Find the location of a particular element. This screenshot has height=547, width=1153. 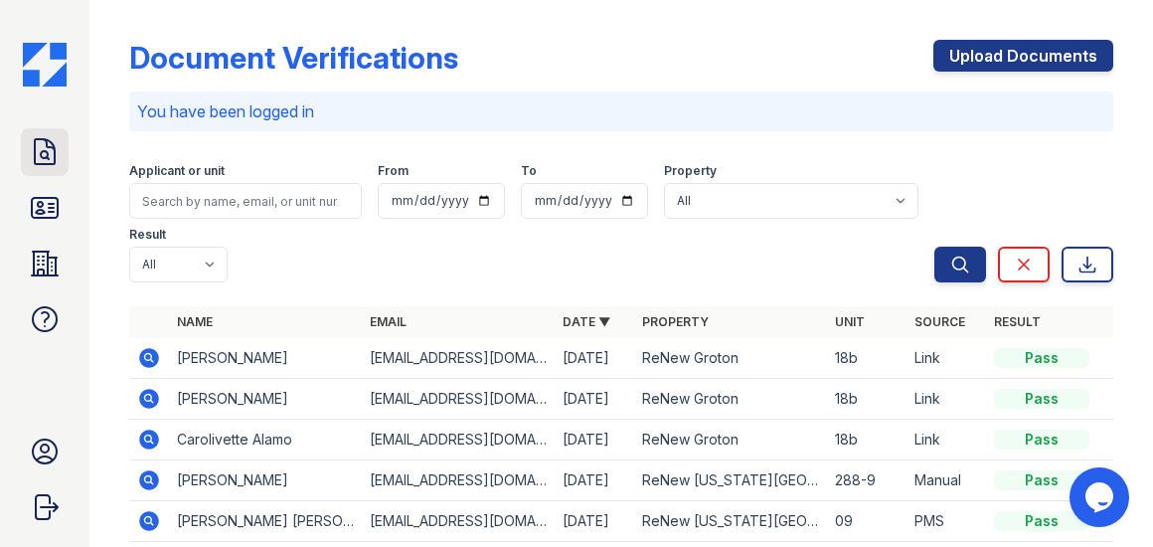

td: Carolivette Alamo is located at coordinates (265, 439).